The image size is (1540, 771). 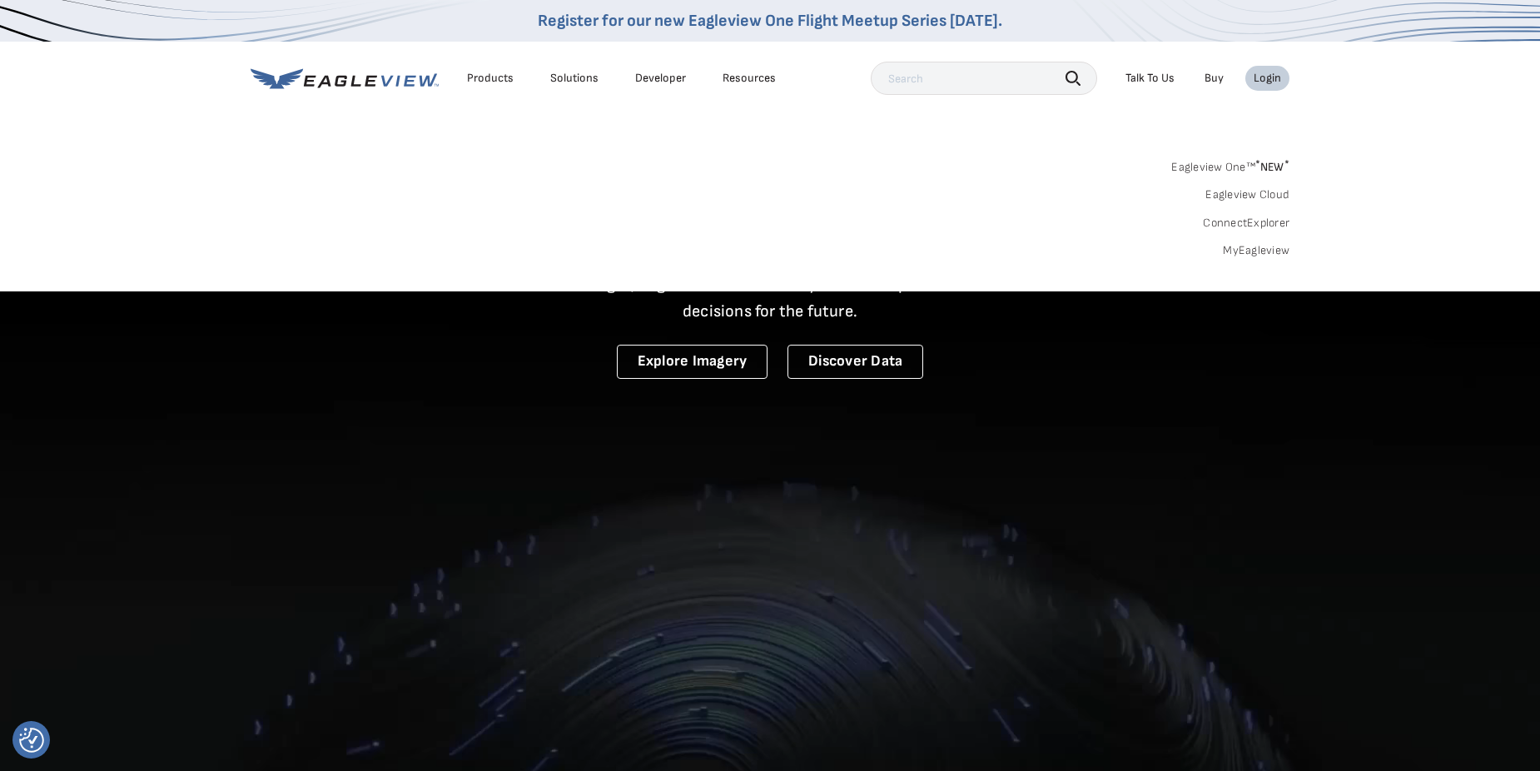 What do you see at coordinates (32, 740) in the screenshot?
I see `button: Consent Preferences` at bounding box center [32, 740].